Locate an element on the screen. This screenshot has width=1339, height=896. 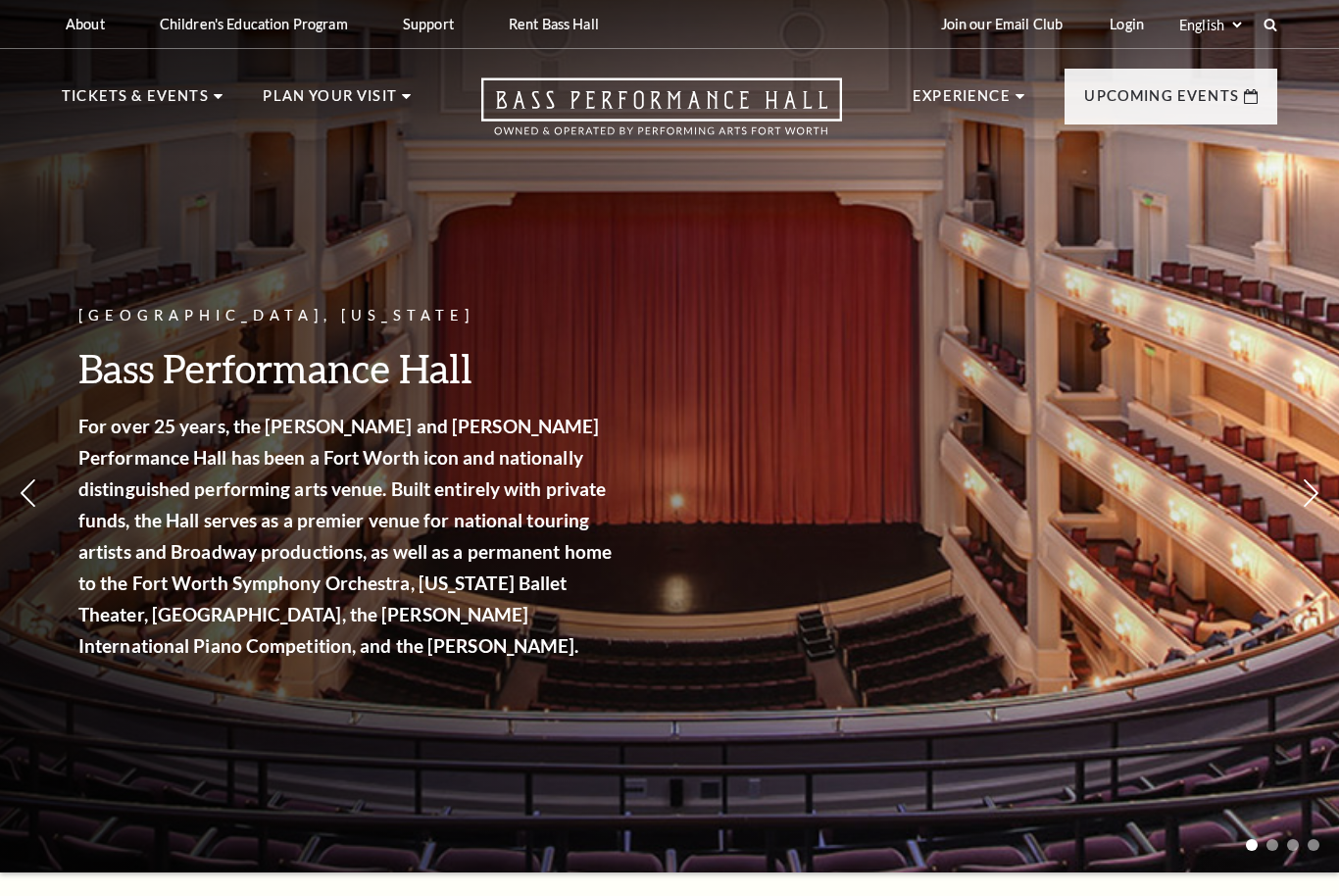
select: Select: is located at coordinates (1210, 25).